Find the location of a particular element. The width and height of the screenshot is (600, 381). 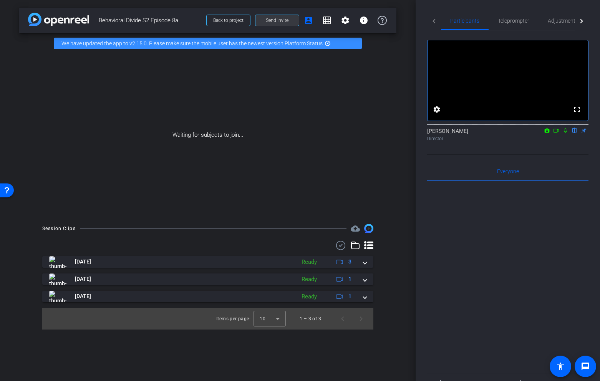

mat-icon: cloud_upload is located at coordinates (355, 229).